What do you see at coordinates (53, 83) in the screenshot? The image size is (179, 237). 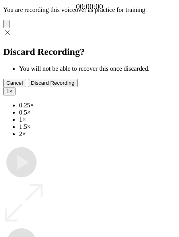 I see `button: Discard Recording` at bounding box center [53, 83].